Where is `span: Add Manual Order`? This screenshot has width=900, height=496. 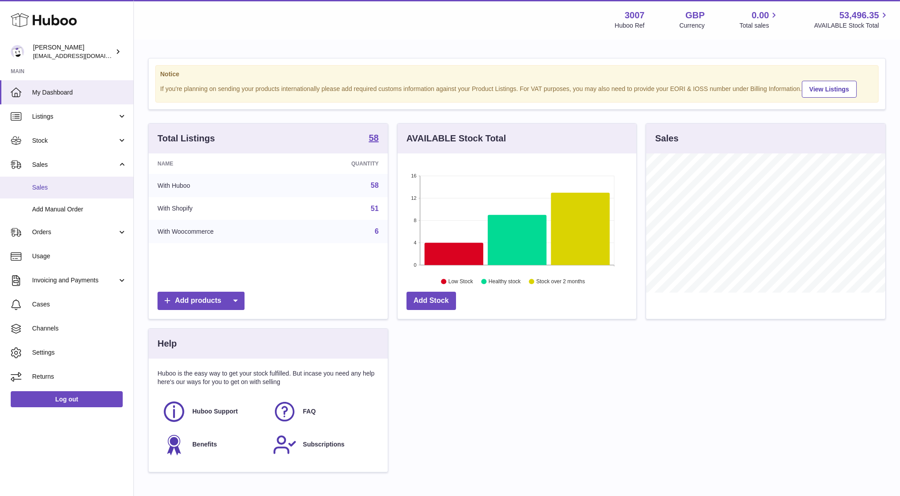 span: Add Manual Order is located at coordinates (79, 209).